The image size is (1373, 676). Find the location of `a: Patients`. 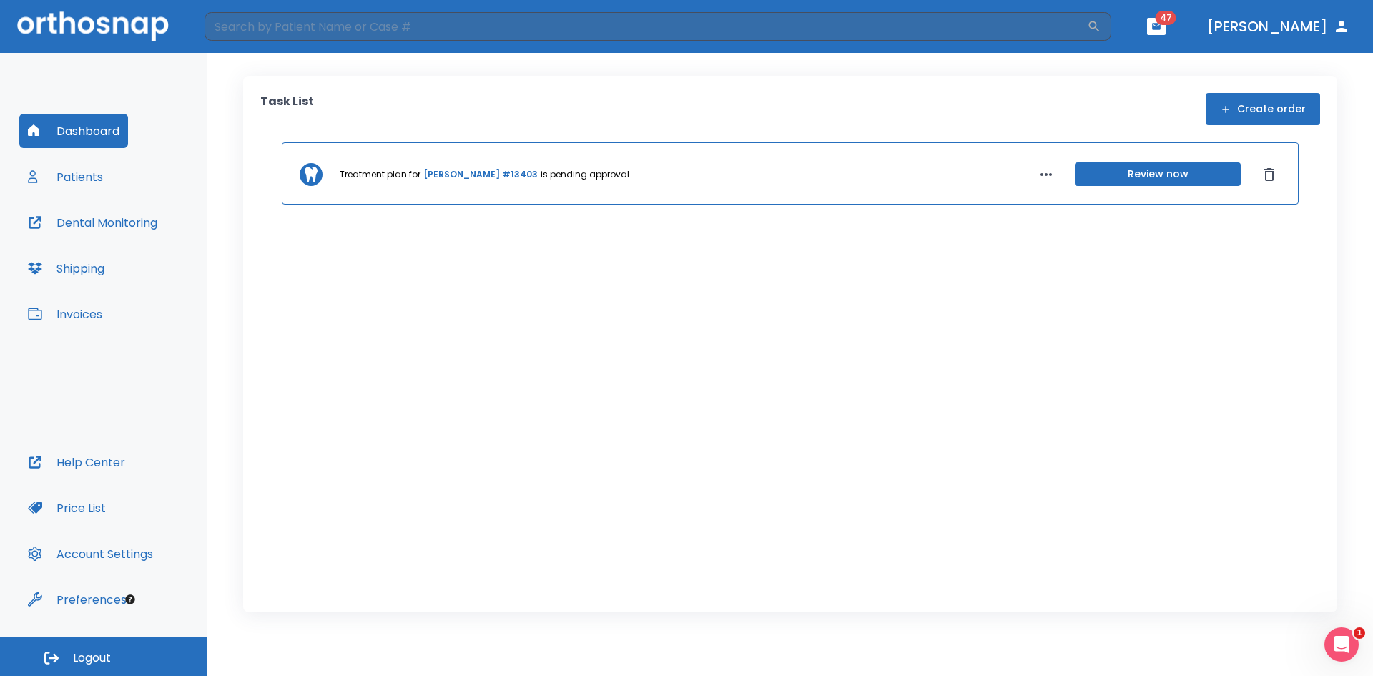

a: Patients is located at coordinates (65, 177).